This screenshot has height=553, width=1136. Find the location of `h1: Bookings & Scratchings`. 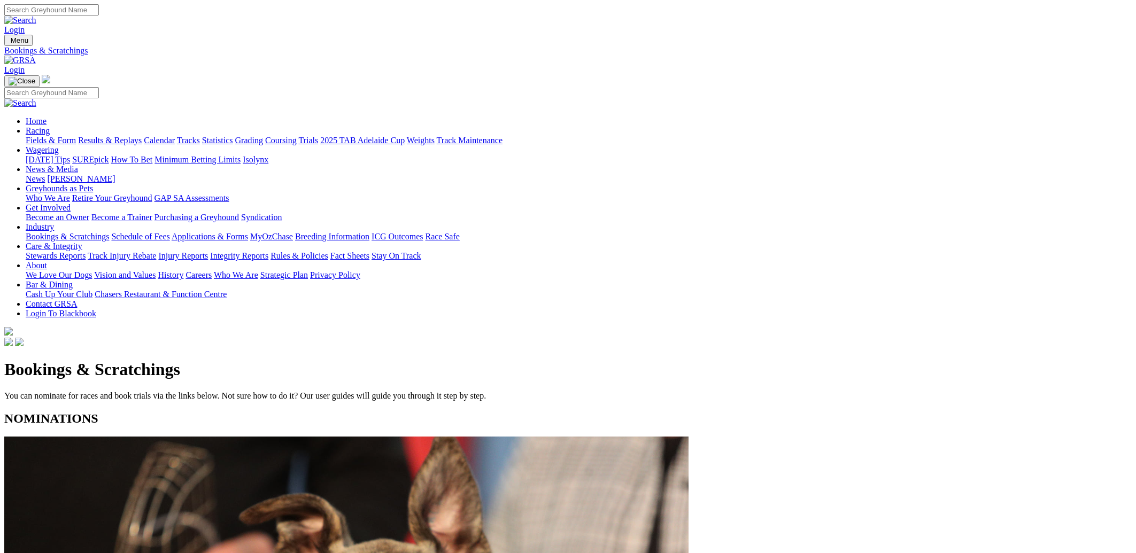

h1: Bookings & Scratchings is located at coordinates (568, 369).